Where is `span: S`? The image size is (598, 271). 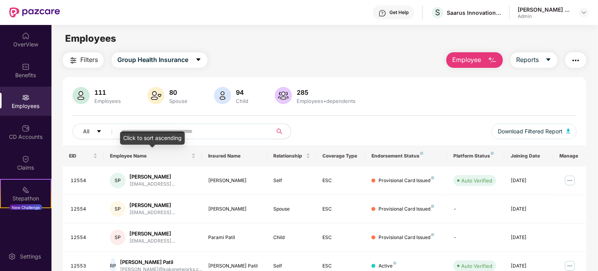 span: S is located at coordinates (438, 12).